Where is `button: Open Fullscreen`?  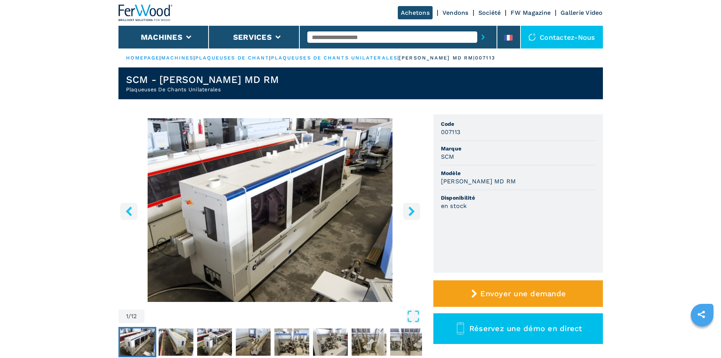
button: Open Fullscreen is located at coordinates (283, 316).